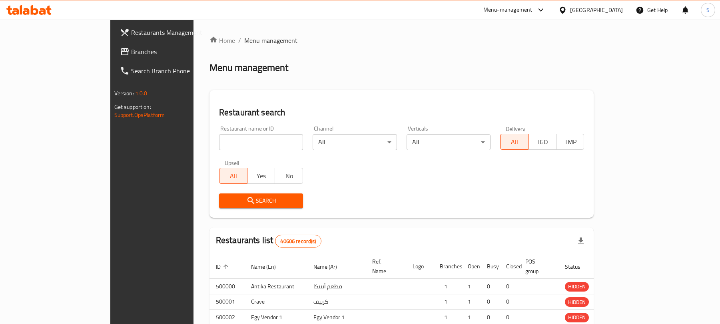 The image size is (720, 324). Describe the element at coordinates (543, 142) in the screenshot. I see `span: TGO` at that location.